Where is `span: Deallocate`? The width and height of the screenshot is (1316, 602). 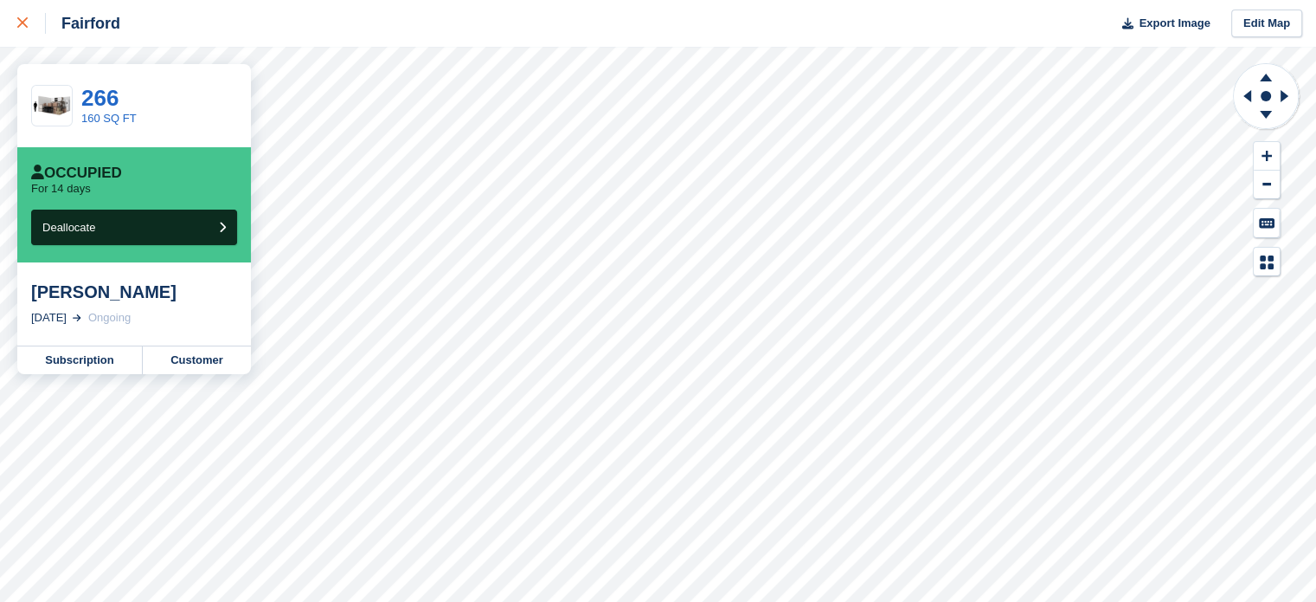 span: Deallocate is located at coordinates (68, 227).